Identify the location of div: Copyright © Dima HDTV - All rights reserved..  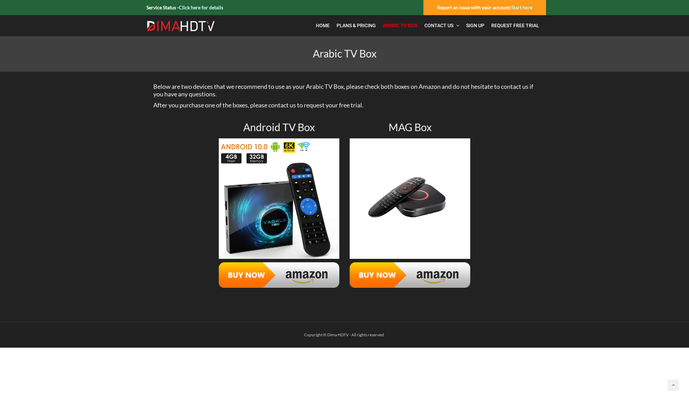
(344, 335).